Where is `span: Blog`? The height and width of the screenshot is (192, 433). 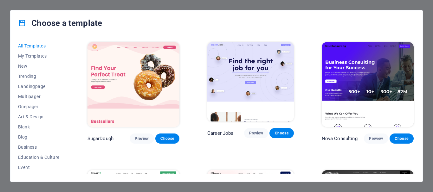
span: Blog is located at coordinates (39, 137).